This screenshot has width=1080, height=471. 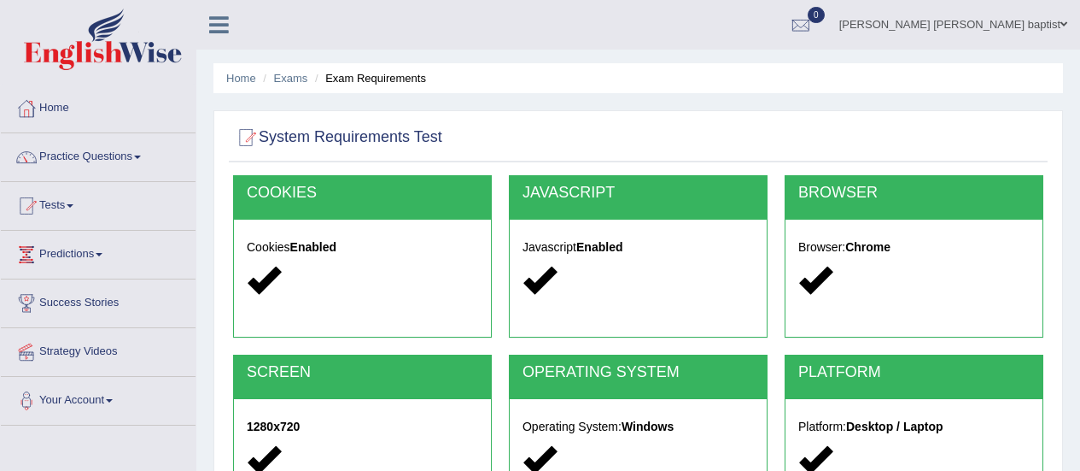 I want to click on h5: Platform:, so click(x=914, y=426).